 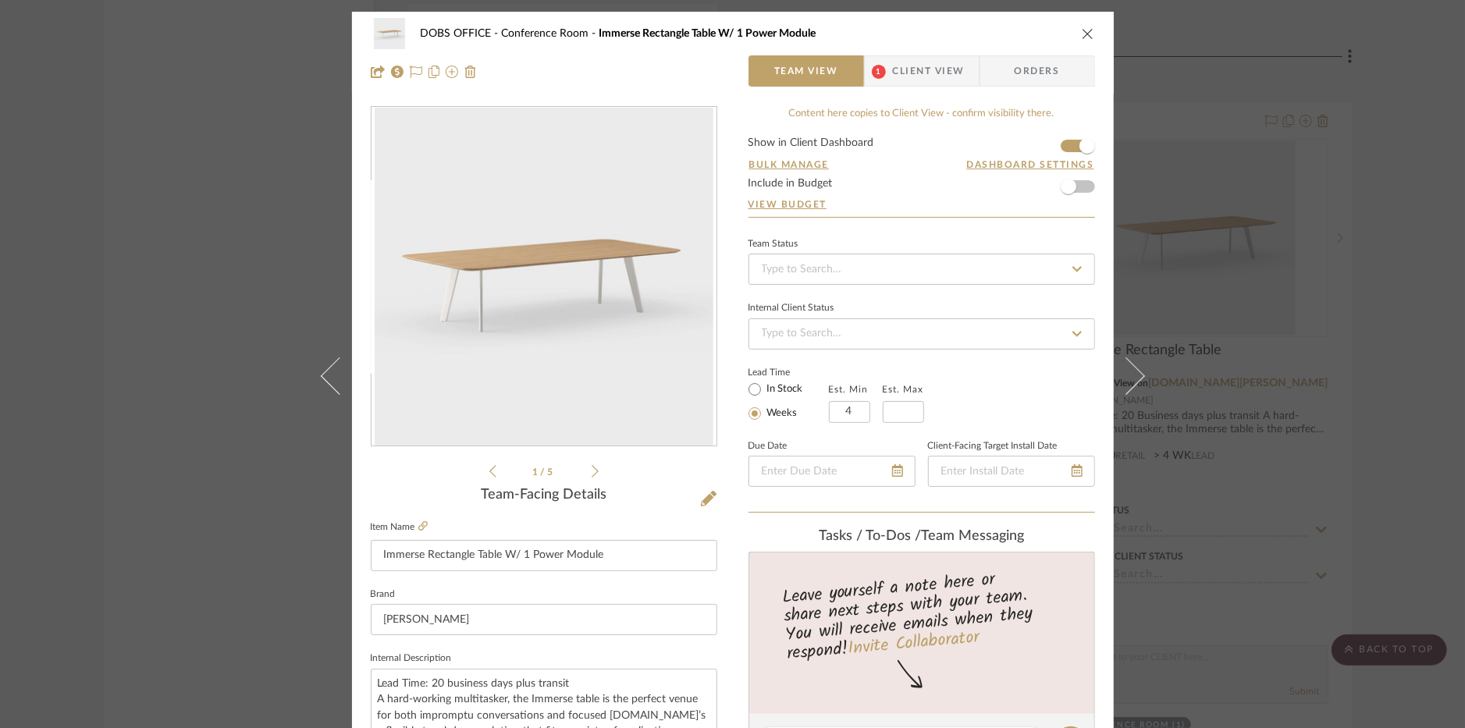 I want to click on a: View Budget, so click(x=922, y=205).